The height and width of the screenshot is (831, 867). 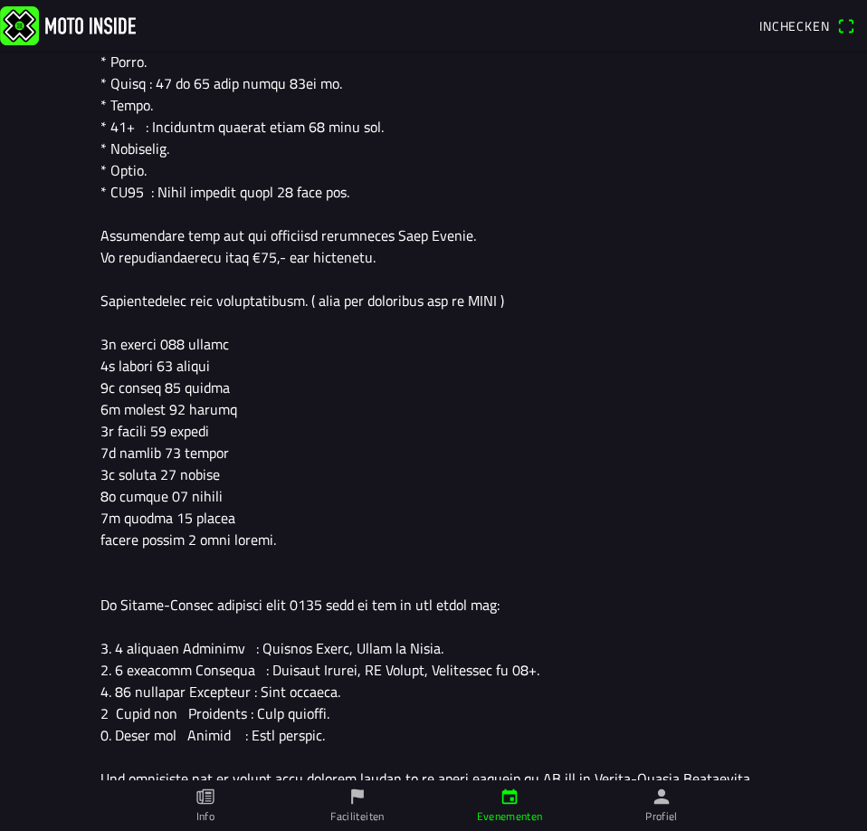 What do you see at coordinates (509, 796) in the screenshot?
I see `ion-icon: calendar` at bounding box center [509, 796].